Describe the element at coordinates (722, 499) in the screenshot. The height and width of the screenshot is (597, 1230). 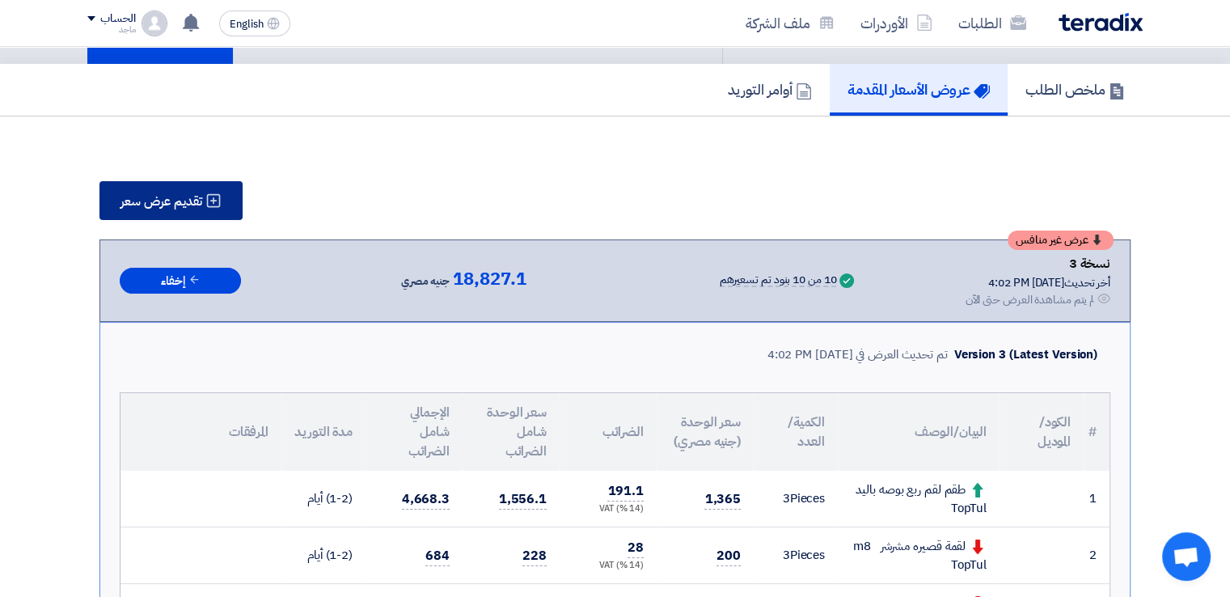
I see `span: 1,365` at that location.